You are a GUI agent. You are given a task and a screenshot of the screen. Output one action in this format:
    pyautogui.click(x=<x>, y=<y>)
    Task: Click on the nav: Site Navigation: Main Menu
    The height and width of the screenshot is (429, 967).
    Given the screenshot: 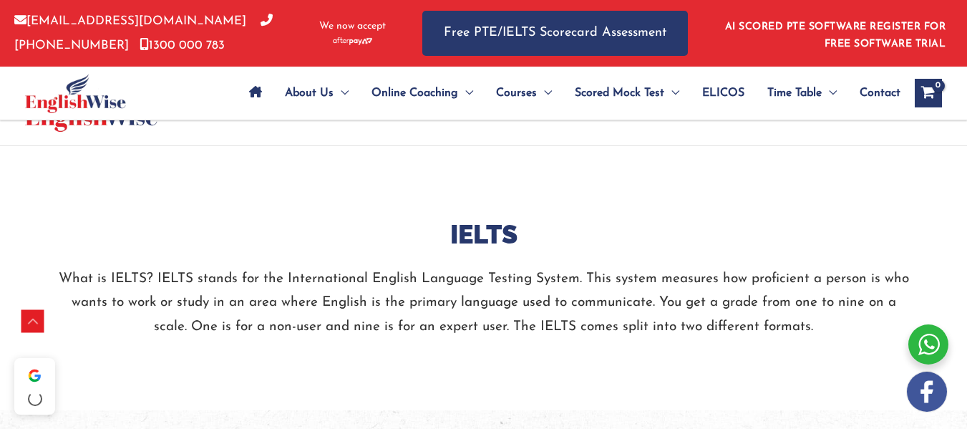 What is the action you would take?
    pyautogui.click(x=569, y=93)
    